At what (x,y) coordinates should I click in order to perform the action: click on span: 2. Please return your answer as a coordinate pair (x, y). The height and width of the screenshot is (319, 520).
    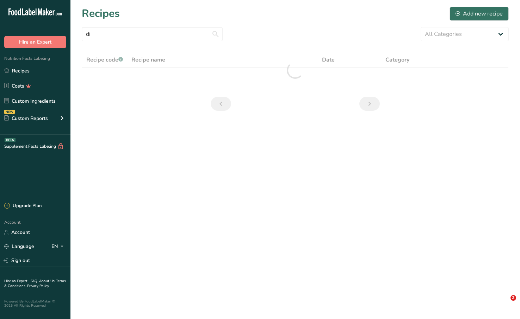
    Looking at the image, I should click on (513, 298).